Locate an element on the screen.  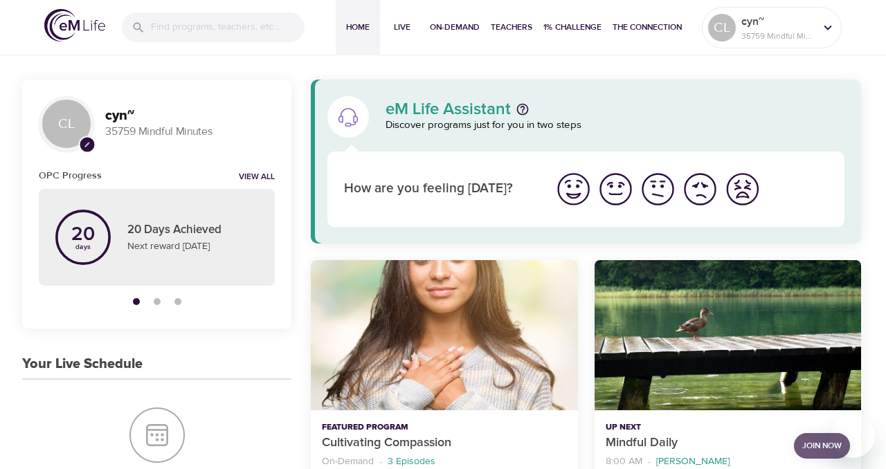
p: cyn~ is located at coordinates (778, 21).